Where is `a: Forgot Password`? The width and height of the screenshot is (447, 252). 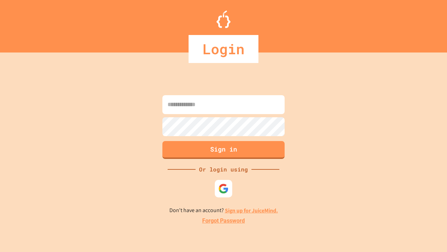 a: Forgot Password is located at coordinates (224, 220).